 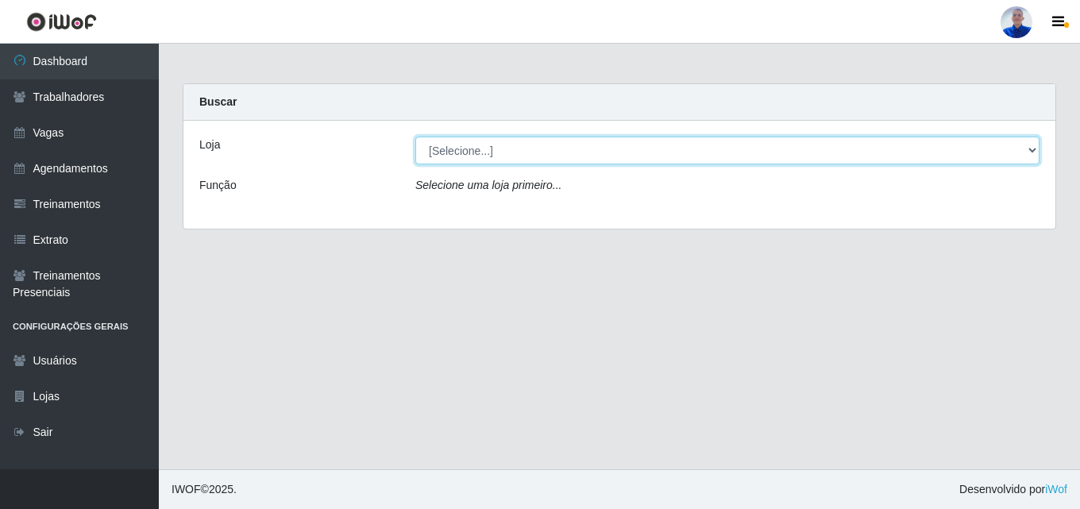 I want to click on span: © 2025 ., so click(x=204, y=489).